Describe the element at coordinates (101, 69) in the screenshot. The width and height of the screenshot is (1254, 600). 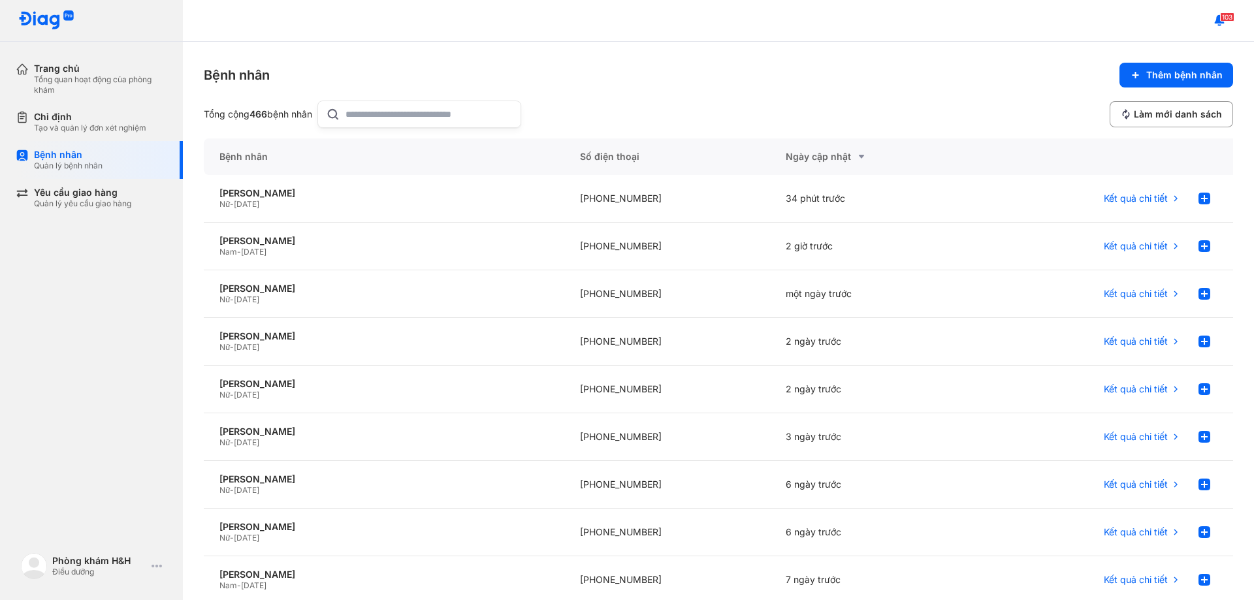
I see `div: Trang chủ` at that location.